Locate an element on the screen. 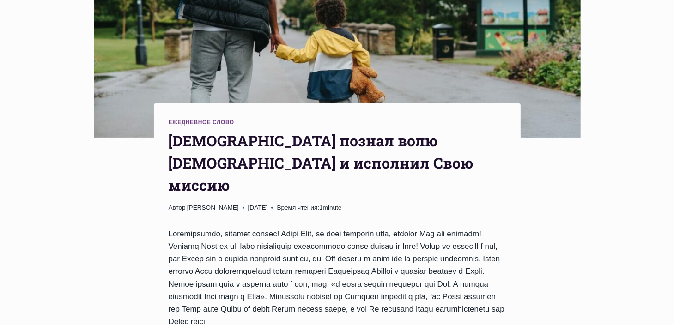  span: Автор is located at coordinates (177, 208).